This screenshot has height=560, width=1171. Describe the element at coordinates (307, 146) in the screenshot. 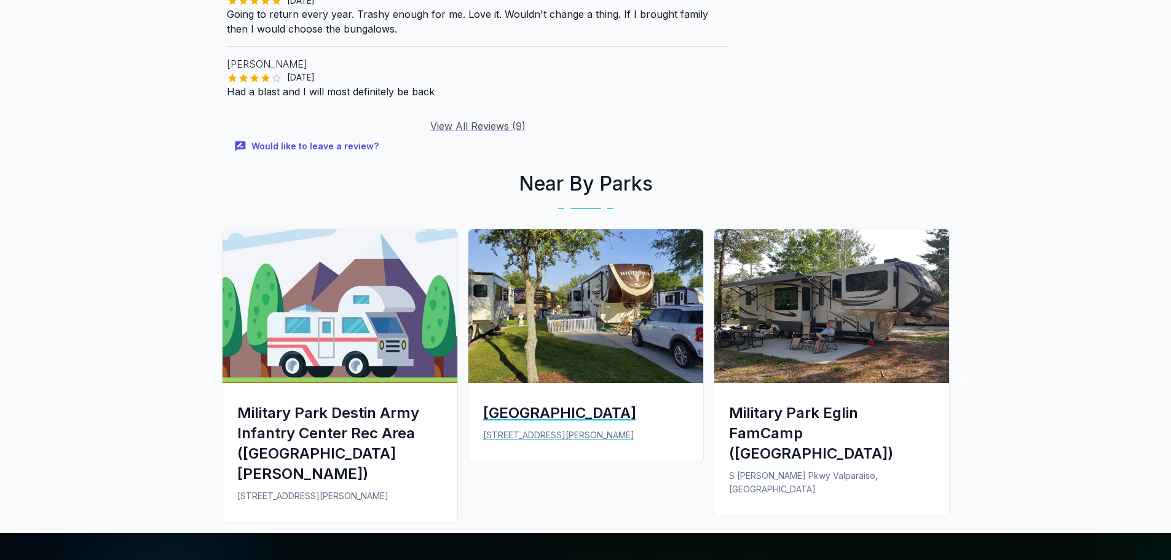

I see `button: Would like to leave a review?` at that location.